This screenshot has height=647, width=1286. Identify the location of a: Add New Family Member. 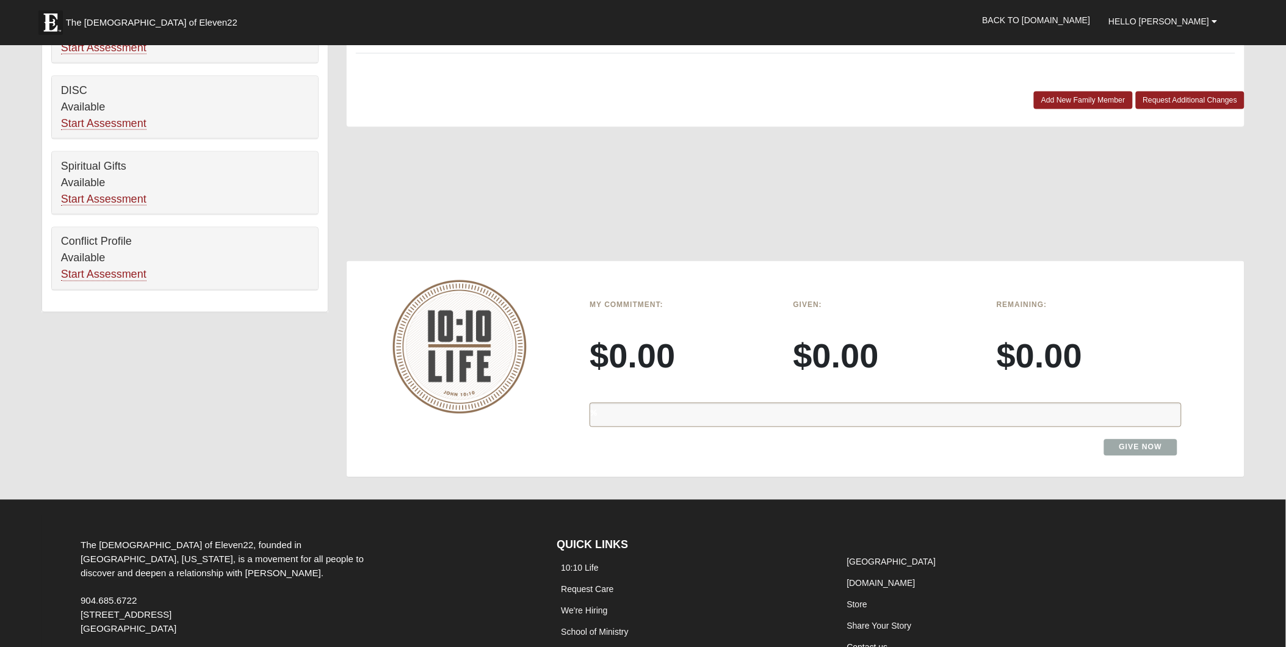
(1083, 100).